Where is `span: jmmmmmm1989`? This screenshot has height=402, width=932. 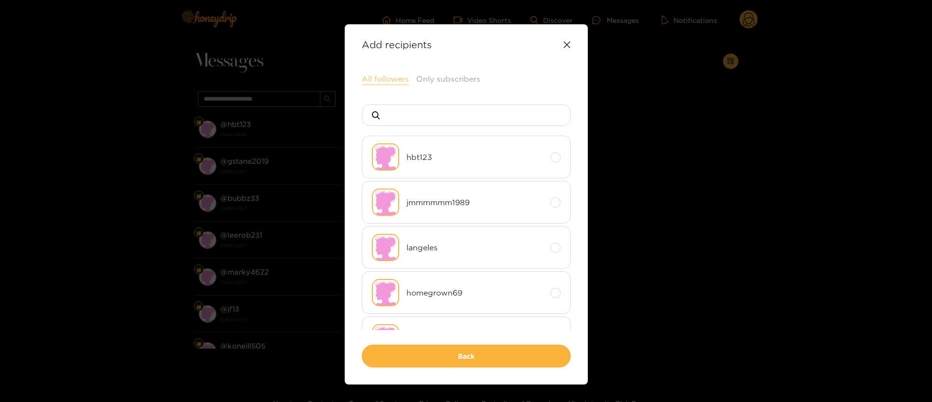
span: jmmmmmm1989 is located at coordinates (474, 202).